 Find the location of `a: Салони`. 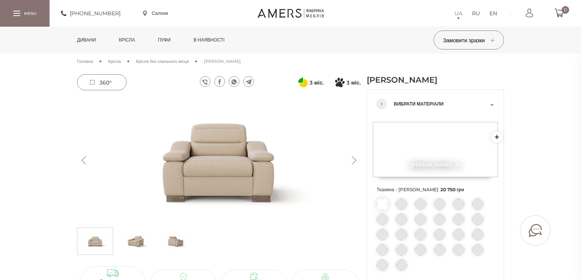

a: Салони is located at coordinates (155, 13).